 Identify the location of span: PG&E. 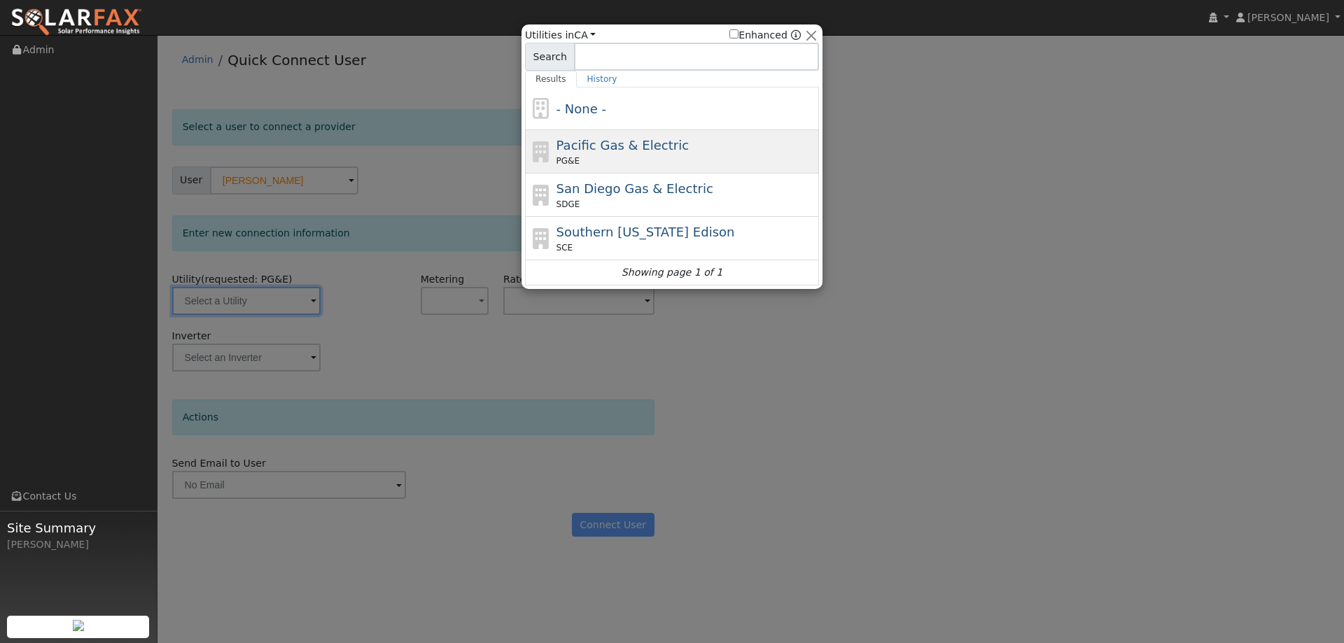
(568, 161).